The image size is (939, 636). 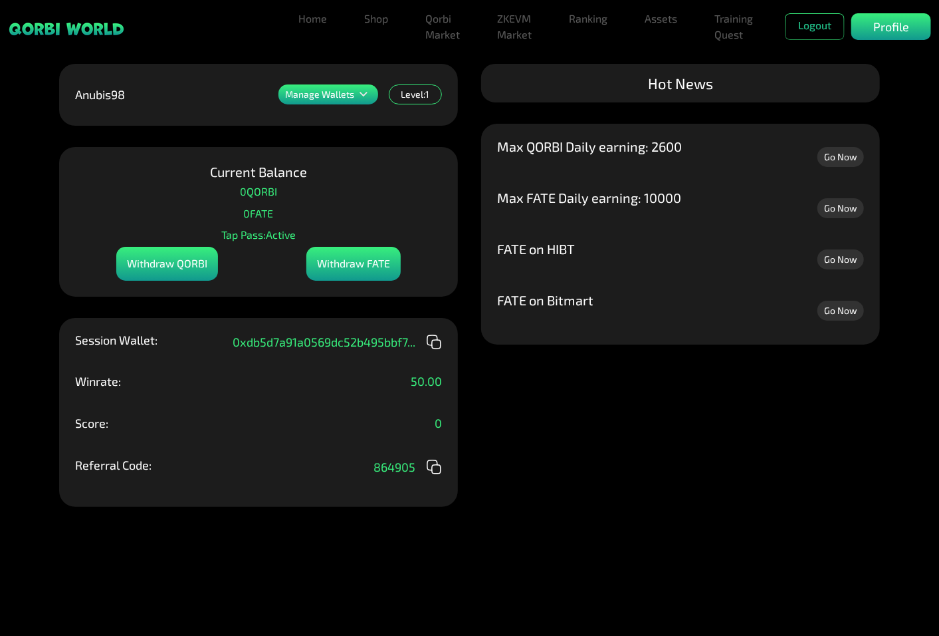 What do you see at coordinates (408, 467) in the screenshot?
I see `div: 864905` at bounding box center [408, 467].